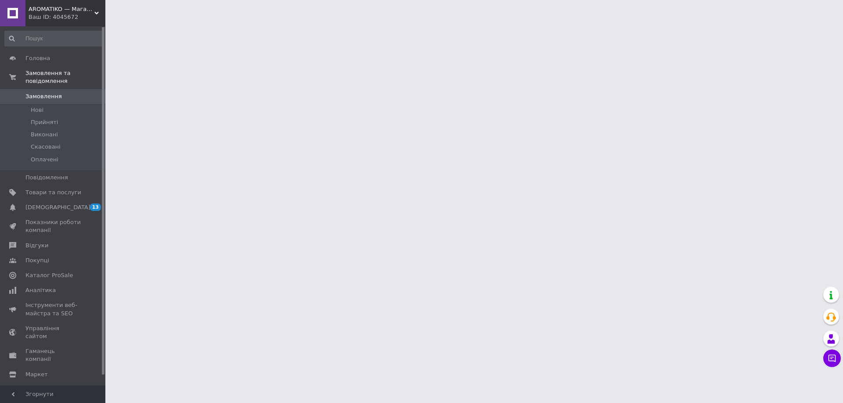 The image size is (843, 403). Describe the element at coordinates (53, 355) in the screenshot. I see `span: Гаманець компанії` at that location.